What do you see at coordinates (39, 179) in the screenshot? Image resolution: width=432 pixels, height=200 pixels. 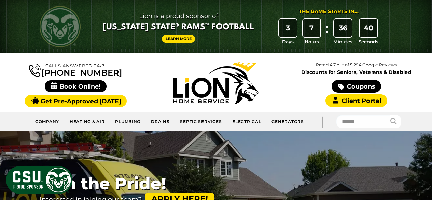 I see `img: CSU Sponsor Badge` at bounding box center [39, 179].